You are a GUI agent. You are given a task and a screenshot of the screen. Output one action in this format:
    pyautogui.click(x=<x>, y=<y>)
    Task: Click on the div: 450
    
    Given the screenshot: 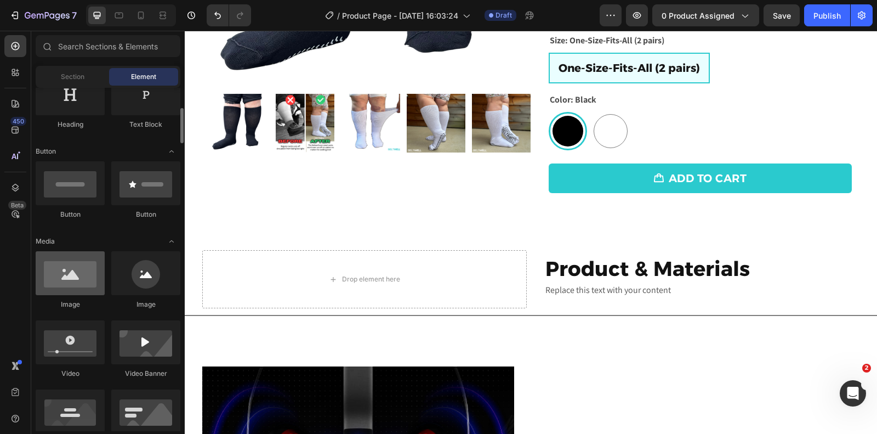 What is the action you would take?
    pyautogui.click(x=18, y=121)
    